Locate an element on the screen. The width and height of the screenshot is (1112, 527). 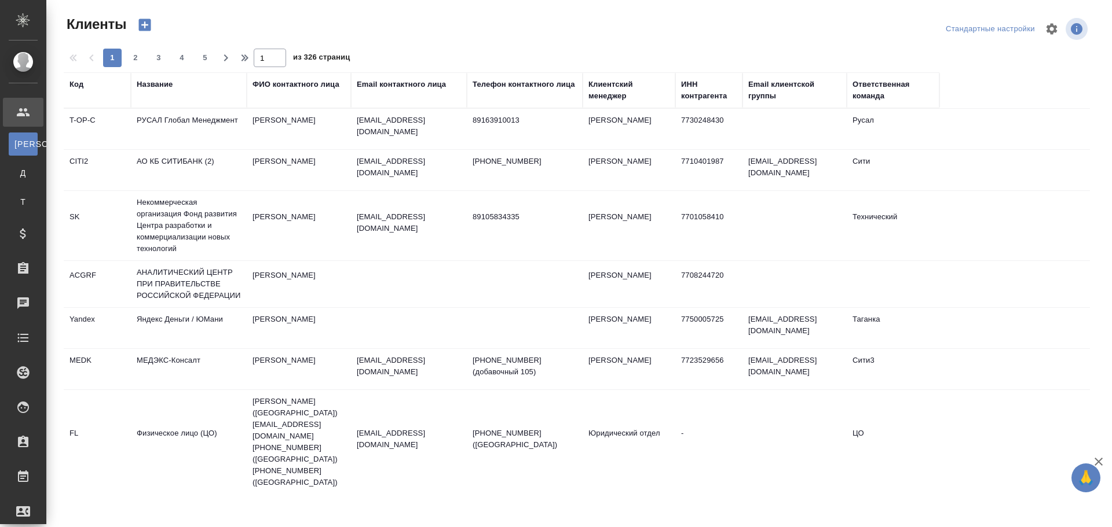
td: АО КБ СИТИБАНК (2) is located at coordinates (189, 170).